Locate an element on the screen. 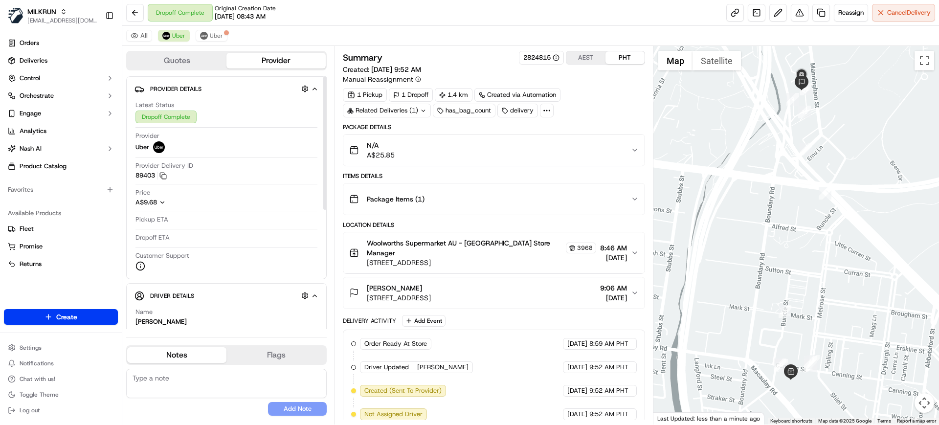 This screenshot has height=425, width=939. span: Analytics is located at coordinates (33, 131).